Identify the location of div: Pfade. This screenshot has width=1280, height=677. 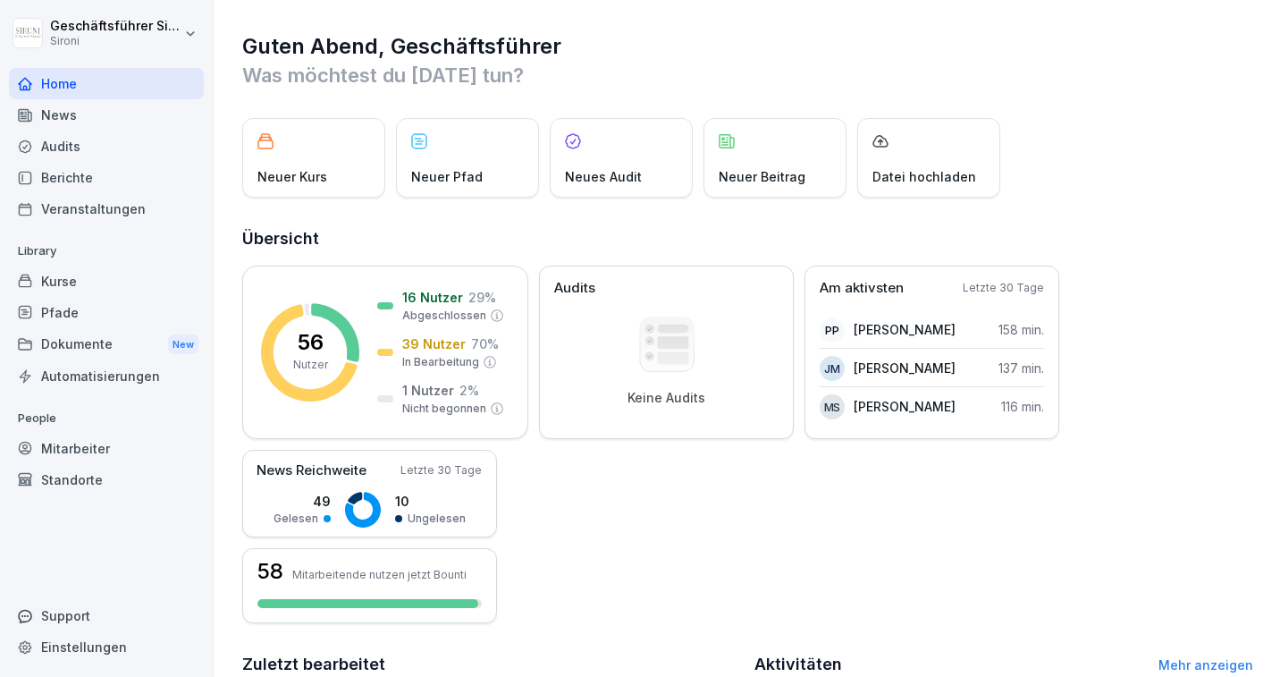
(106, 312).